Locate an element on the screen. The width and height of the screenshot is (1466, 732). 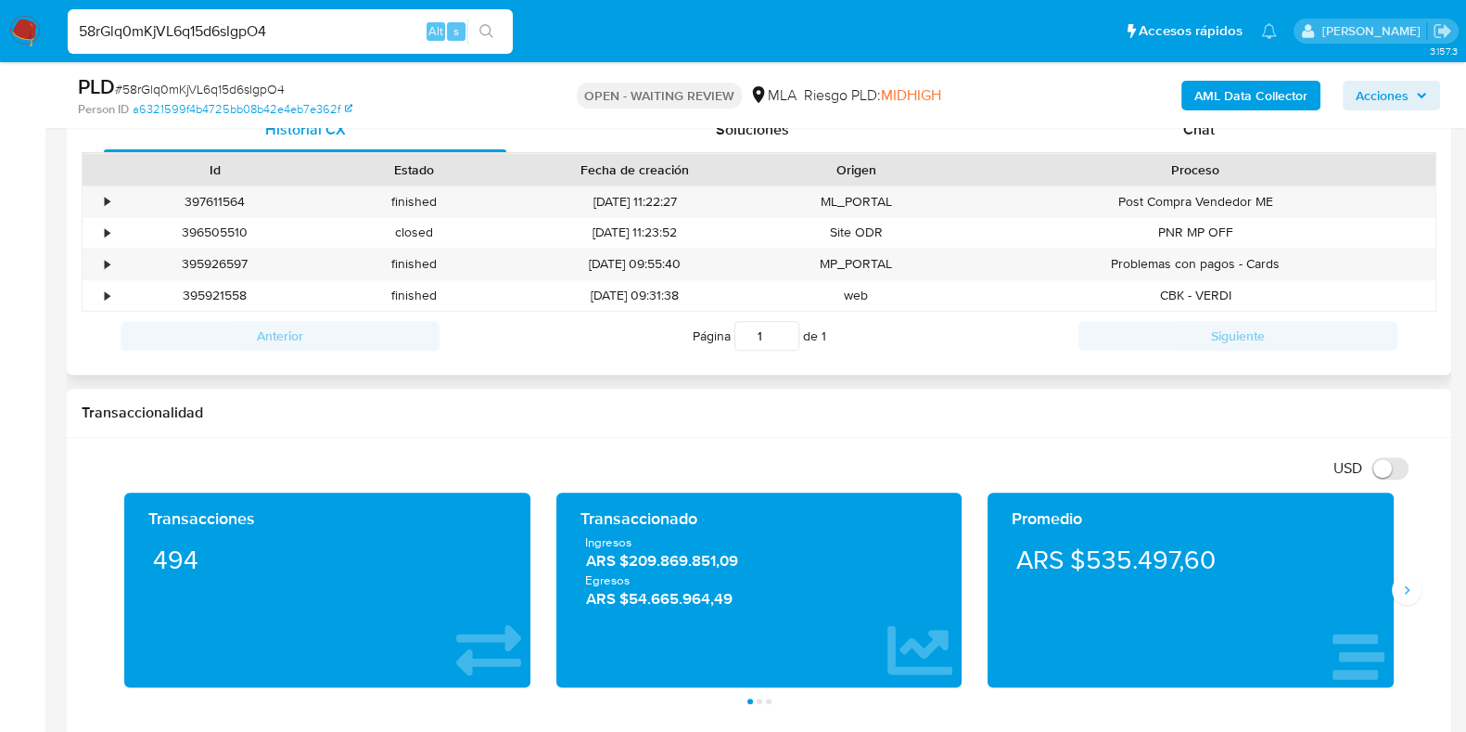
div: 397611564 is located at coordinates (214, 201).